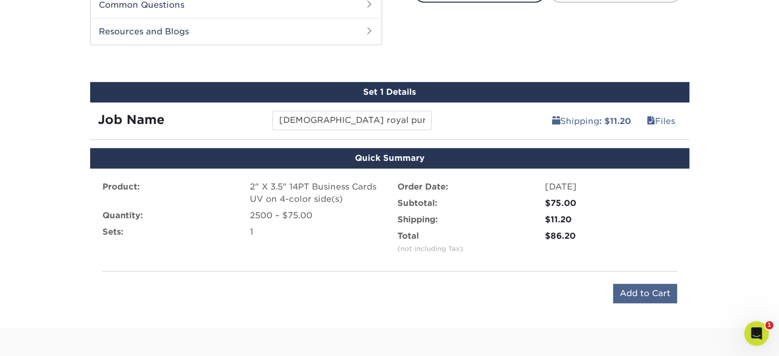 Image resolution: width=779 pixels, height=356 pixels. I want to click on label: Quantity:, so click(122, 216).